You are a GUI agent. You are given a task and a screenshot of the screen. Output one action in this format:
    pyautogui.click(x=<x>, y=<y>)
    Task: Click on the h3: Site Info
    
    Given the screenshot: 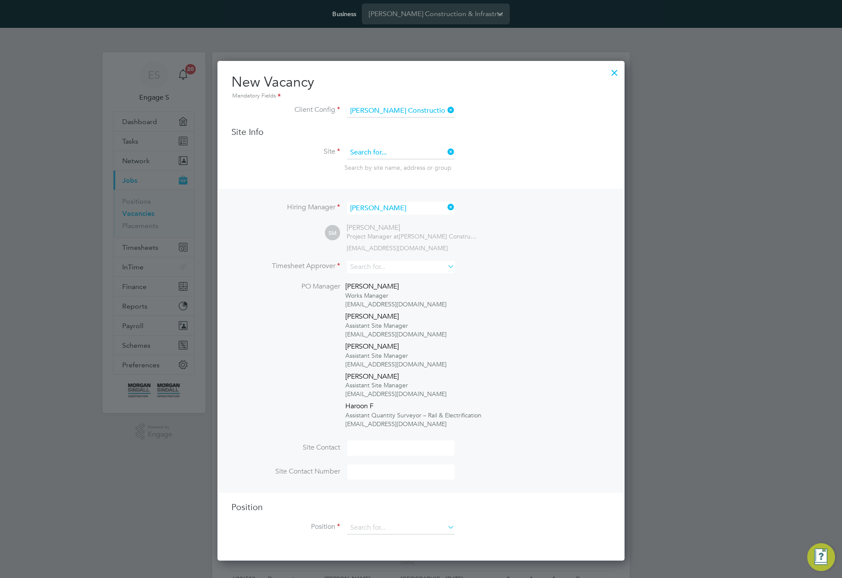 What is the action you would take?
    pyautogui.click(x=421, y=132)
    